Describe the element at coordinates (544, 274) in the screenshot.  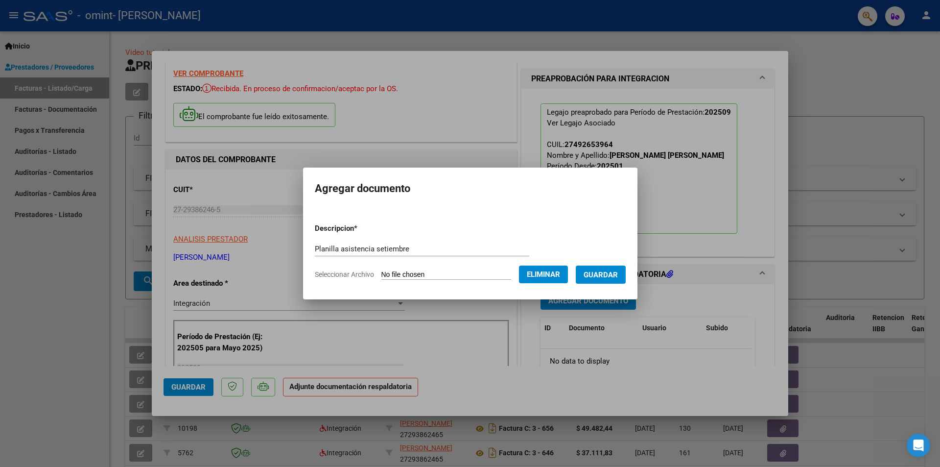
I see `span: Eliminar` at that location.